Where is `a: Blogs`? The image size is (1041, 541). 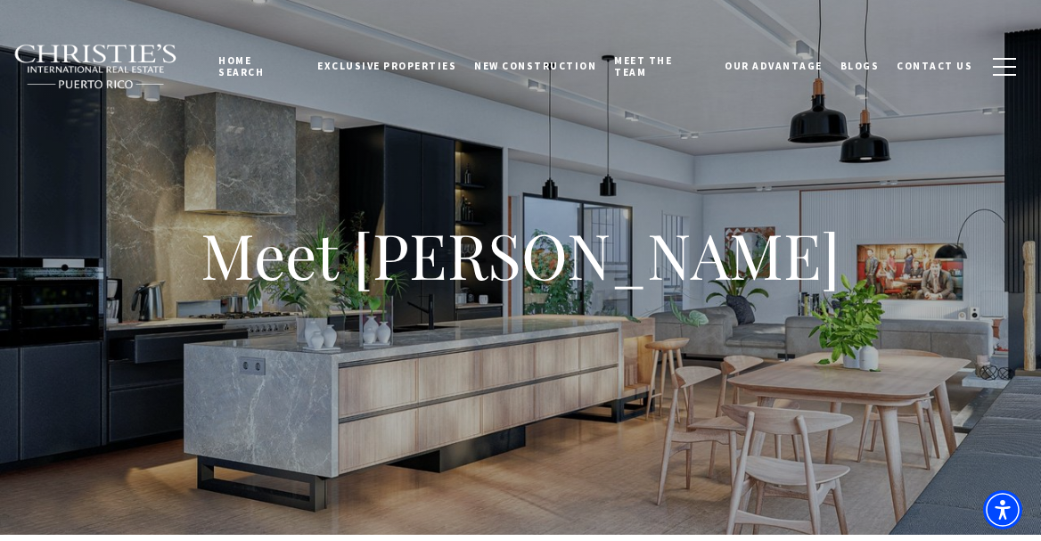
a: Blogs is located at coordinates (860, 66).